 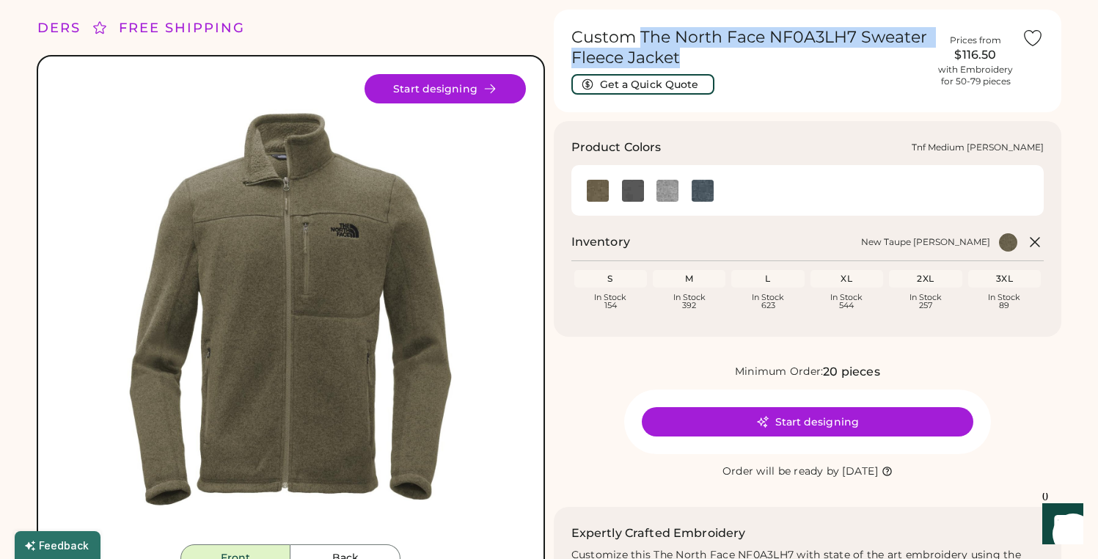 What do you see at coordinates (975, 40) in the screenshot?
I see `div: Prices from` at bounding box center [975, 40].